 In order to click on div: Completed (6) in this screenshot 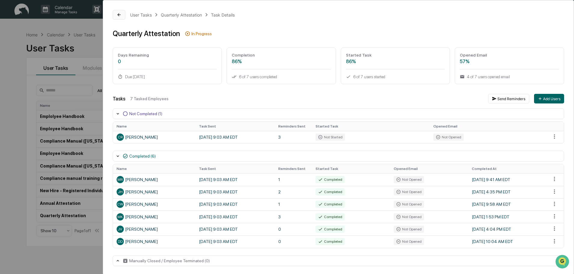, I will do `click(142, 156)`.